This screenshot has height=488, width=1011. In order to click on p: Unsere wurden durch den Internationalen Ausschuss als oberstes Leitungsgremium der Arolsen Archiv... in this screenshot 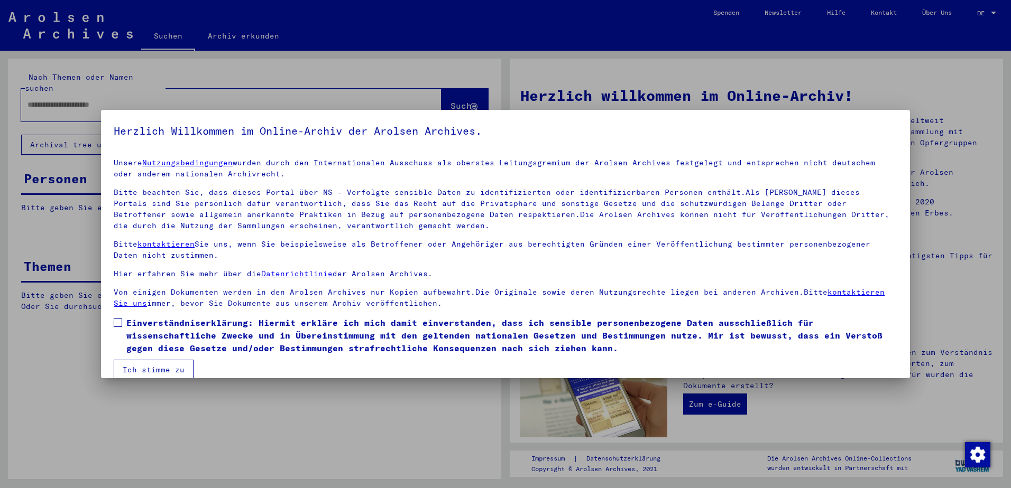, I will do `click(505, 169)`.